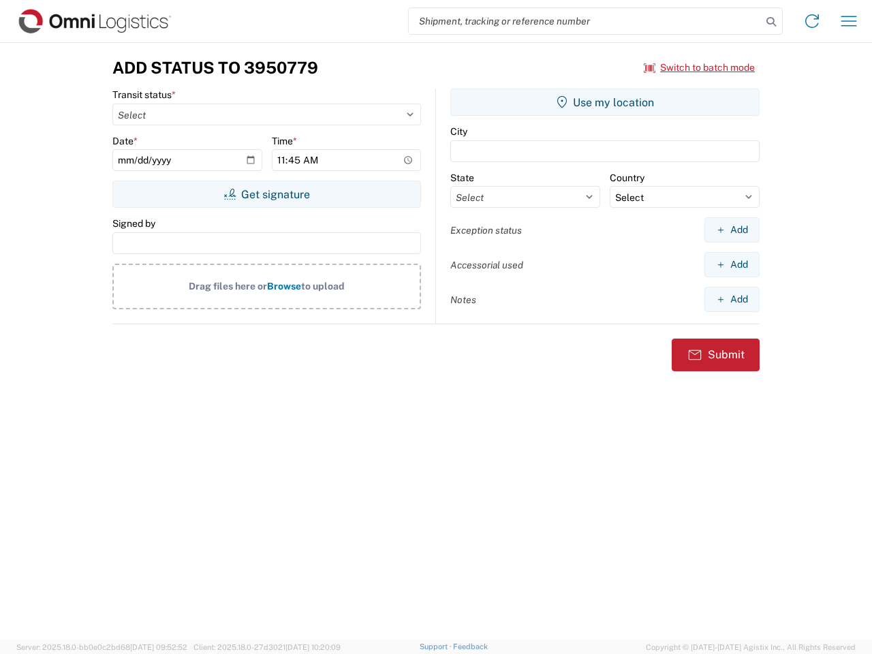 The height and width of the screenshot is (654, 872). Describe the element at coordinates (585, 21) in the screenshot. I see `input: Shipment, tracking or reference number` at that location.